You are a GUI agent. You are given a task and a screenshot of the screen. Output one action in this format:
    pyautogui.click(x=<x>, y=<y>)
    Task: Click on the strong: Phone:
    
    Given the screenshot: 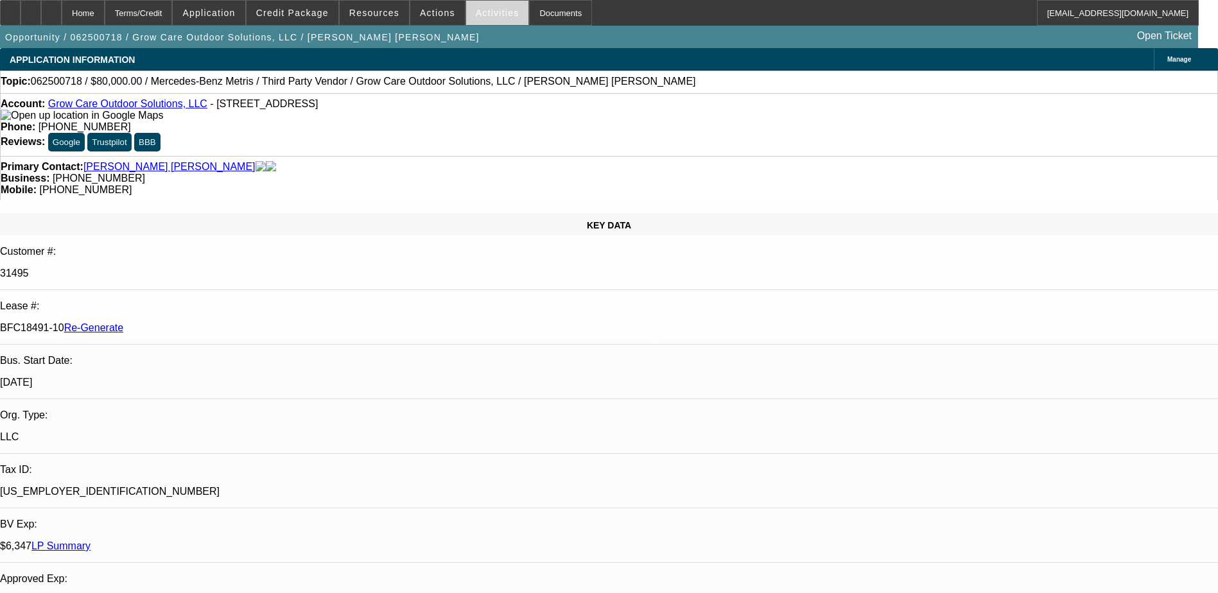 What is the action you would take?
    pyautogui.click(x=18, y=127)
    